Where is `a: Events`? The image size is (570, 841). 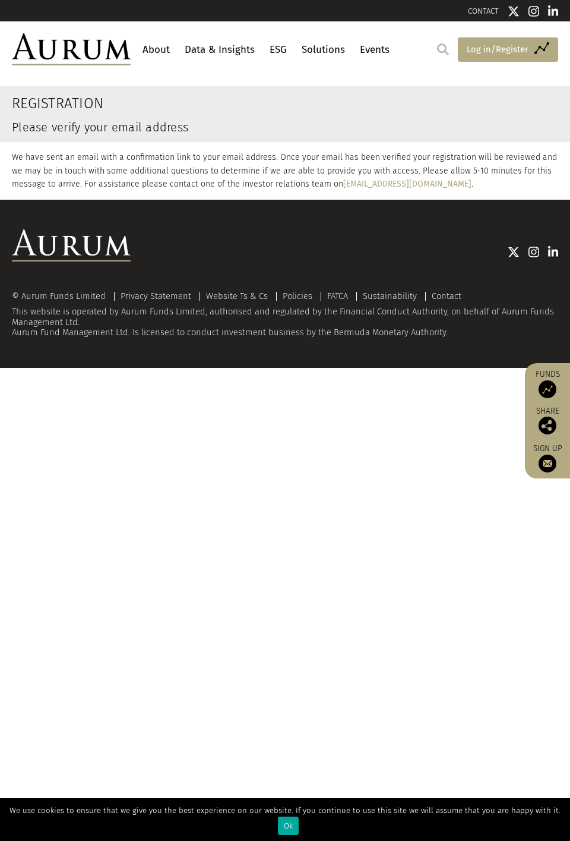
a: Events is located at coordinates (375, 49).